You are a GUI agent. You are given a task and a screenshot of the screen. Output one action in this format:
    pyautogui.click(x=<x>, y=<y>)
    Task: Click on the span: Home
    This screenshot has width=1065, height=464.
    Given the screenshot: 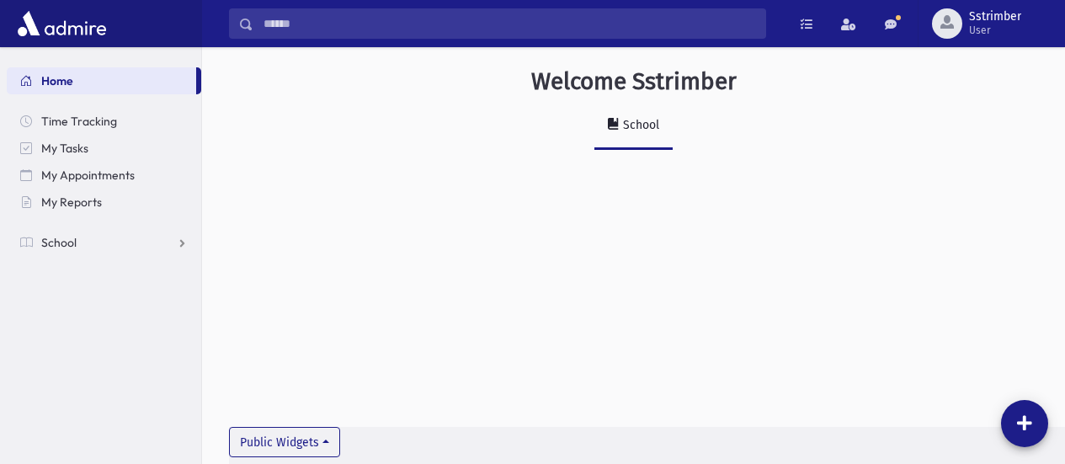 What is the action you would take?
    pyautogui.click(x=57, y=81)
    